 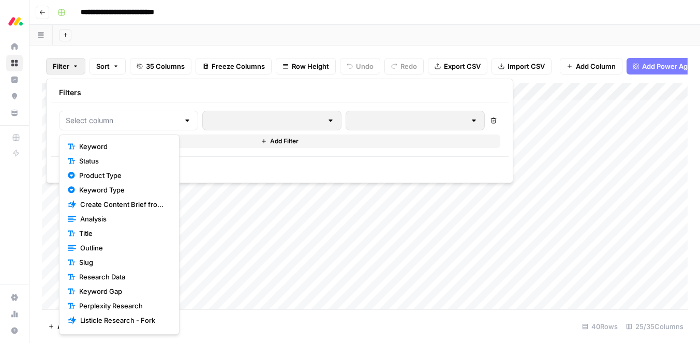 What do you see at coordinates (123, 204) in the screenshot?
I see `span: Create Content Brief from Keyword - Fork` at bounding box center [123, 204].